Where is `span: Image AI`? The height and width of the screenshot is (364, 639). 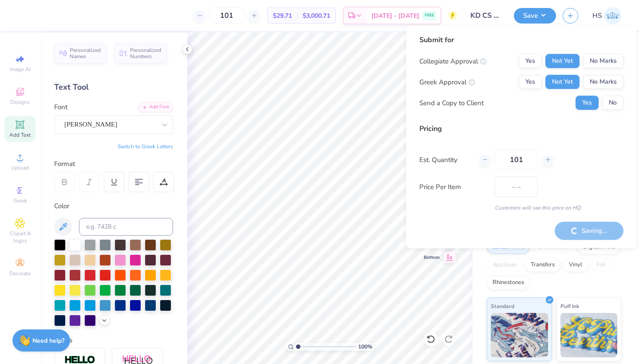
span: Image AI is located at coordinates (20, 69).